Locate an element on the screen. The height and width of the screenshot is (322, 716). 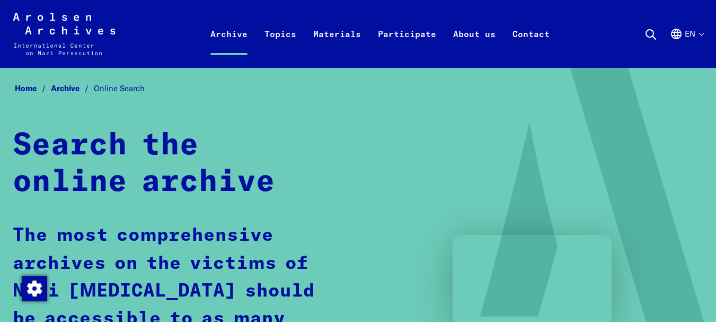
a: Topics is located at coordinates (280, 47).